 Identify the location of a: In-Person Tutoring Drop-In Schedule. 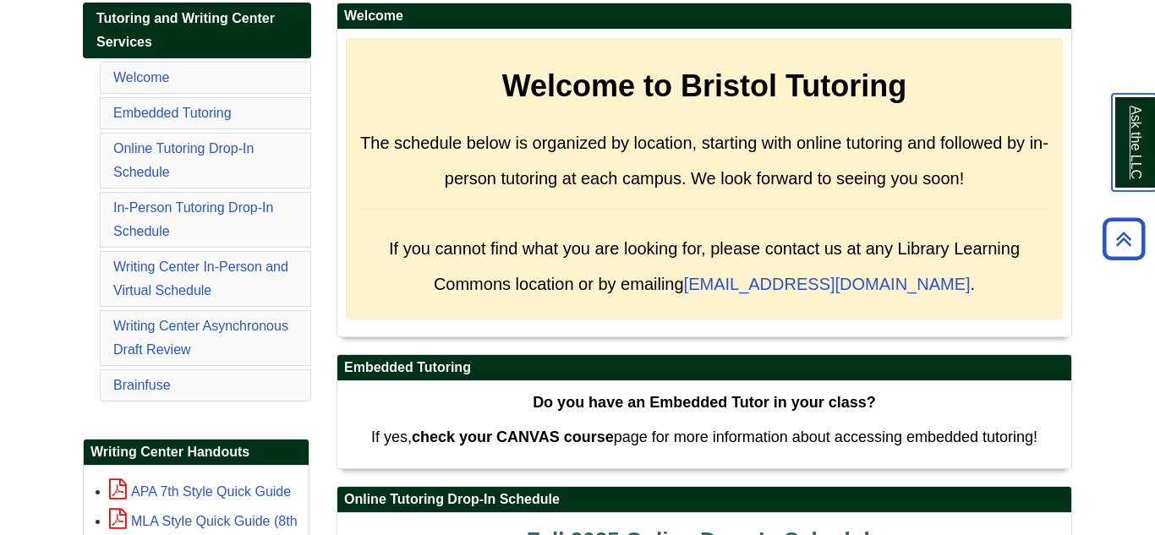
(193, 219).